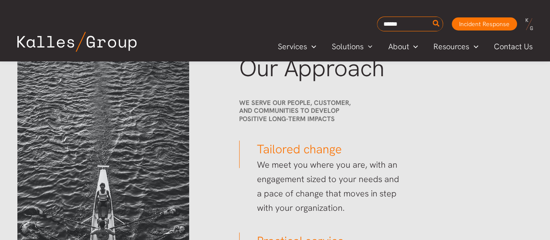 The image size is (550, 240). Describe the element at coordinates (295, 111) in the screenshot. I see `span: We serve our people, customer, and communities to develop positive long-term impacts` at that location.